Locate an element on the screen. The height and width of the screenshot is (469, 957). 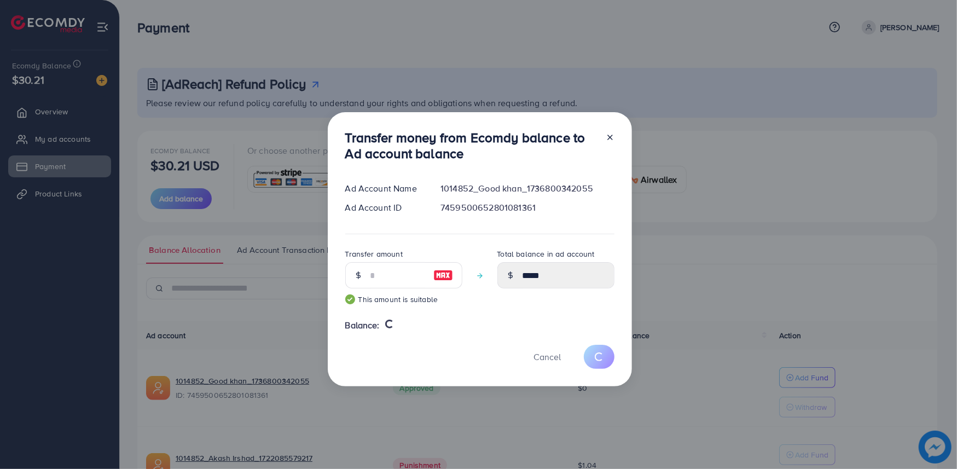
span: Cancel is located at coordinates (548, 357).